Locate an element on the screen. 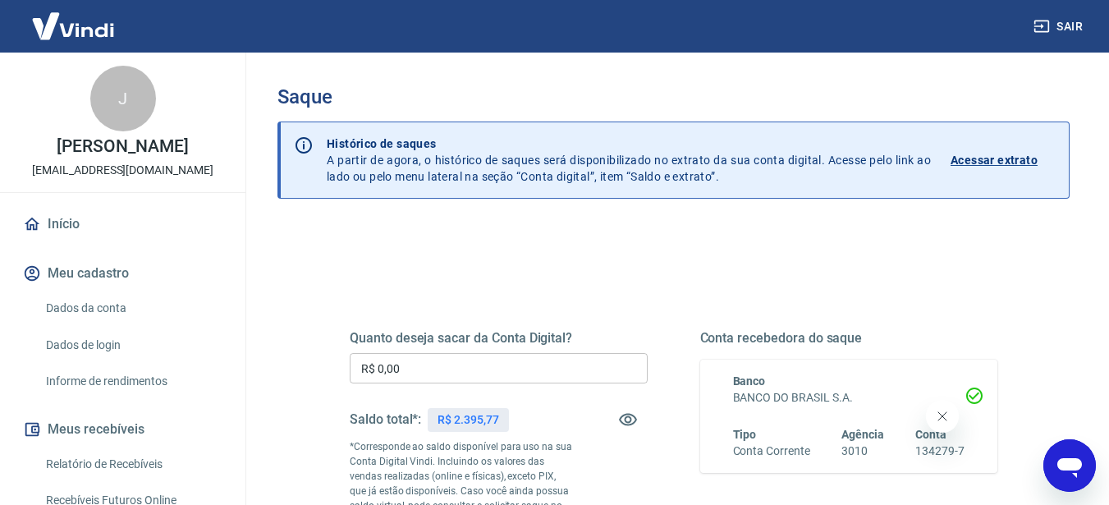 The height and width of the screenshot is (505, 1109). a: Dados de login is located at coordinates (132, 345).